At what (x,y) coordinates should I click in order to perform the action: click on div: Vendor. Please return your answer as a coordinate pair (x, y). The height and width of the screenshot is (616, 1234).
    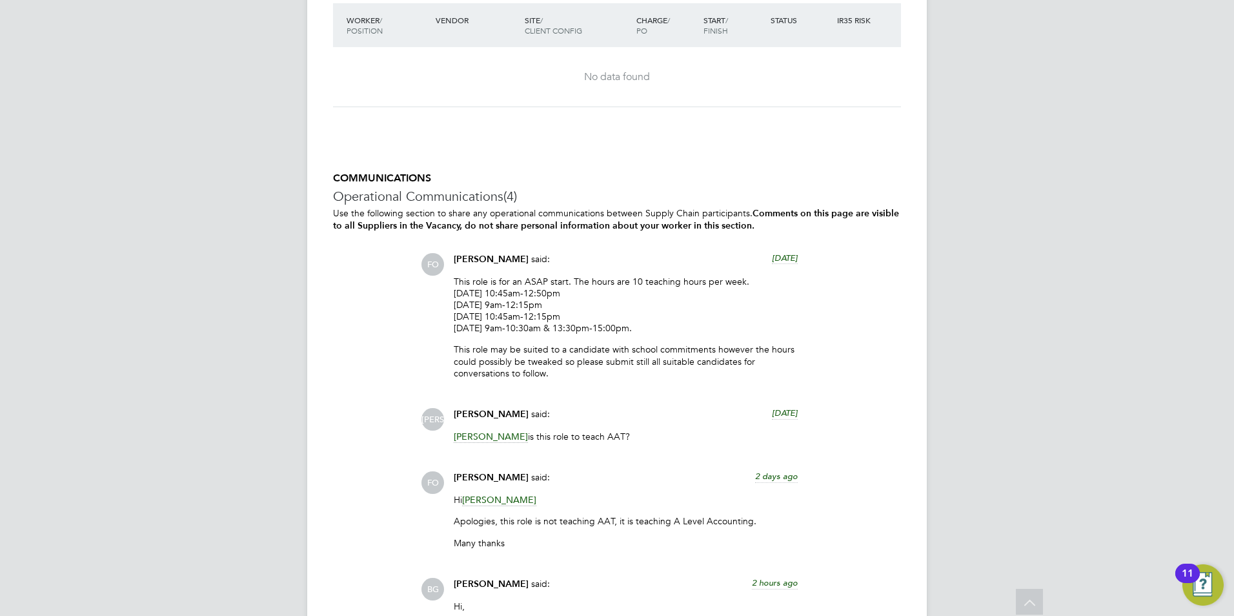
    Looking at the image, I should click on (477, 20).